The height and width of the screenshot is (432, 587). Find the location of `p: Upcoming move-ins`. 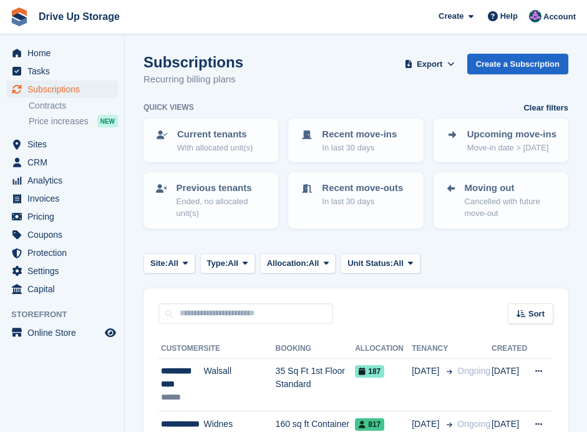

p: Upcoming move-ins is located at coordinates (511, 134).